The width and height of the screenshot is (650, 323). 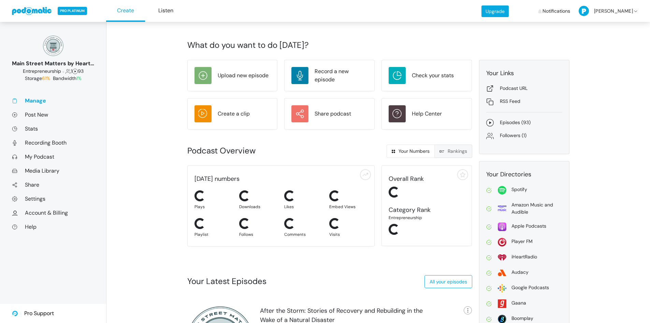 What do you see at coordinates (53, 226) in the screenshot?
I see `a: Help` at bounding box center [53, 226].